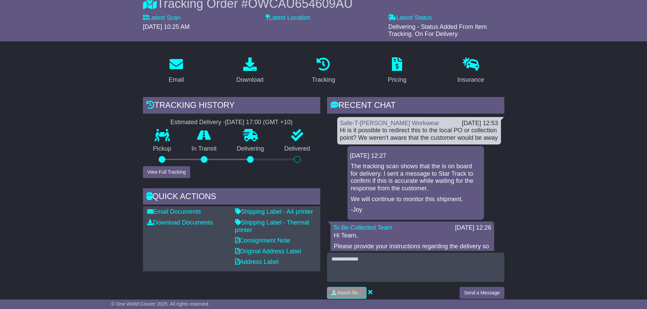  I want to click on label: Latest Status, so click(410, 18).